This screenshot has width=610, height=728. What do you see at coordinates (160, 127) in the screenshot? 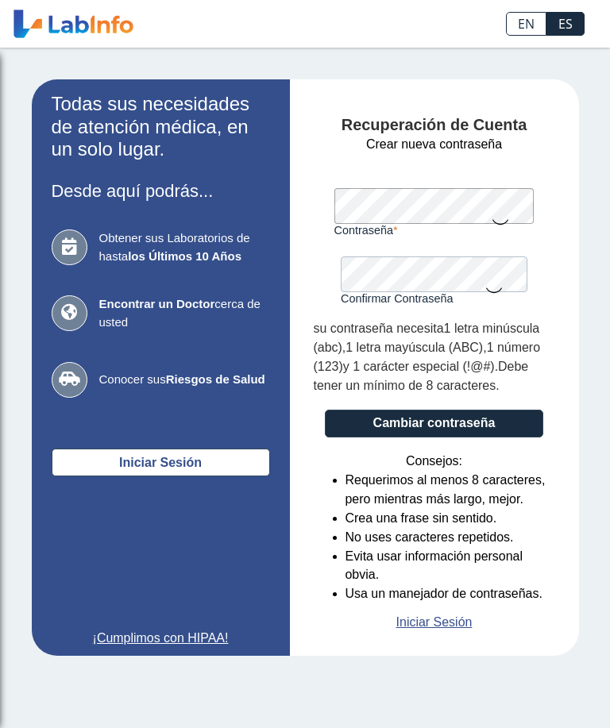
I see `h2: Todas sus necesidades de atención médica, en un solo lugar.` at bounding box center [160, 127].